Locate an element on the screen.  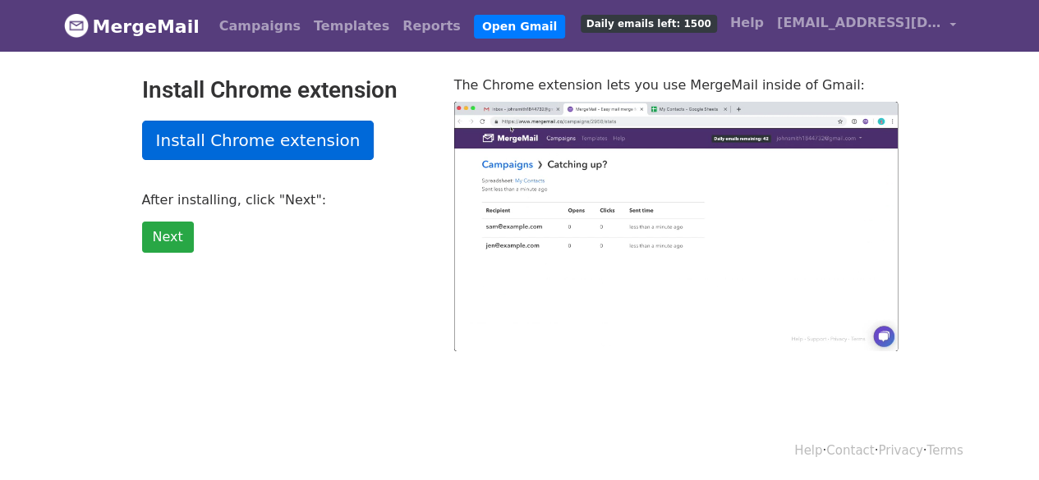
a: Daily emails left: 1500 is located at coordinates (649, 23).